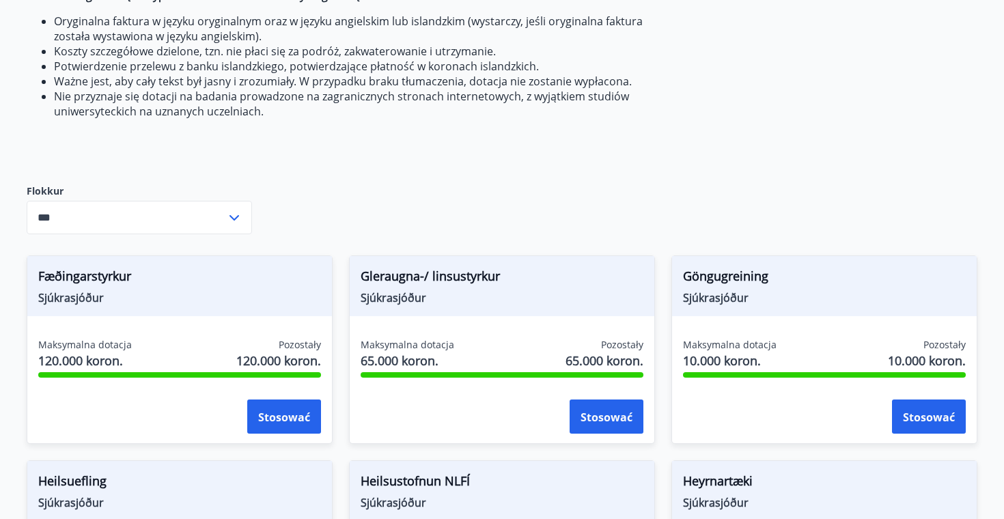  What do you see at coordinates (348, 29) in the screenshot?
I see `font: Oryginalna faktura w języku oryginalnym oraz w języku angielskim lub islandzkim (wystarczy, jeśli...` at bounding box center [348, 29].